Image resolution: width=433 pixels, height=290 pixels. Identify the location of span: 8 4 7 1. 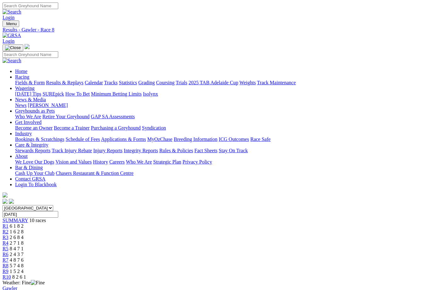
(17, 249).